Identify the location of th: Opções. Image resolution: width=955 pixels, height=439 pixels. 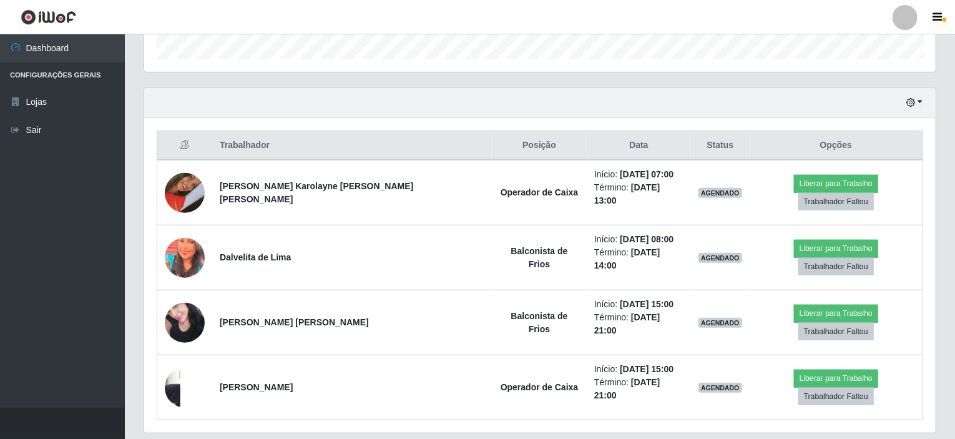
(837, 146).